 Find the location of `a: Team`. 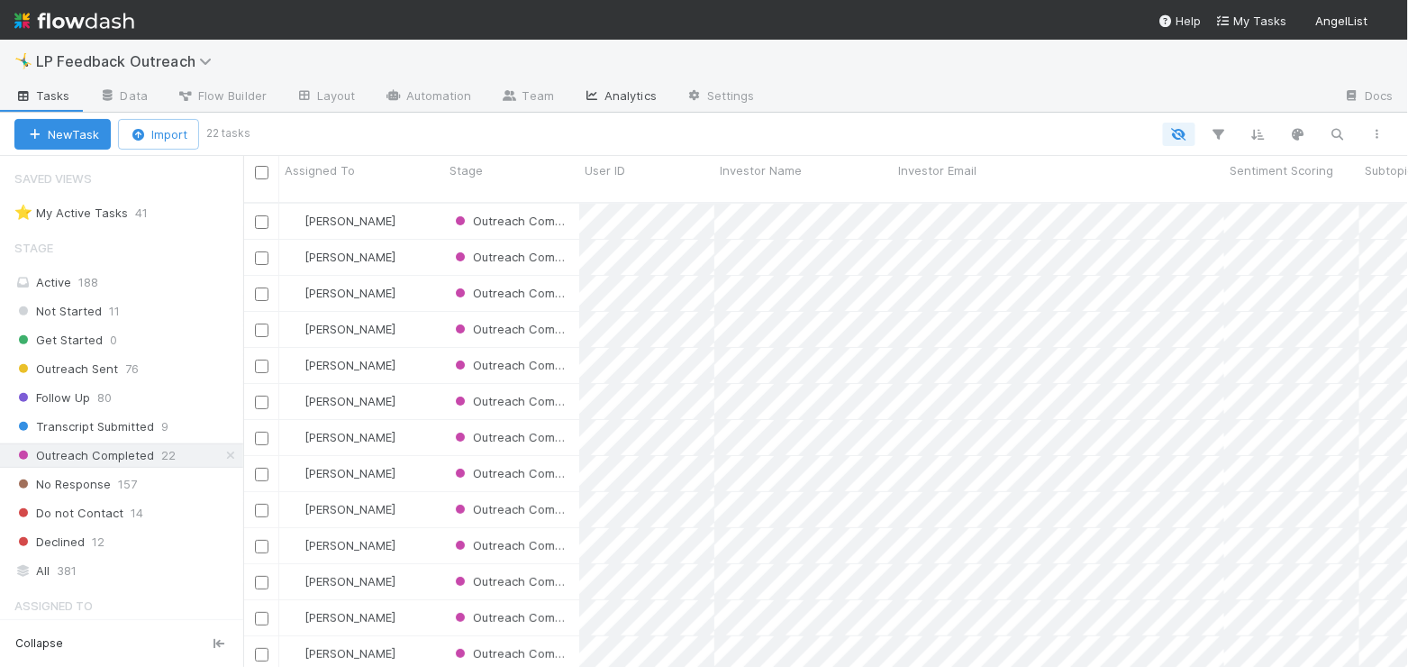

a: Team is located at coordinates (527, 97).